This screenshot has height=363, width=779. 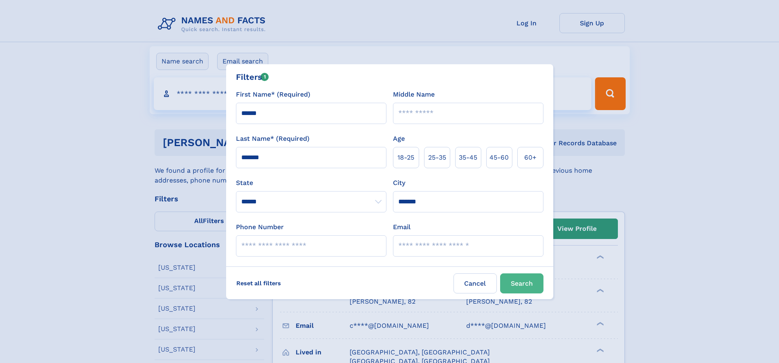 What do you see at coordinates (406, 157) in the screenshot?
I see `span: 18‑25` at bounding box center [406, 157].